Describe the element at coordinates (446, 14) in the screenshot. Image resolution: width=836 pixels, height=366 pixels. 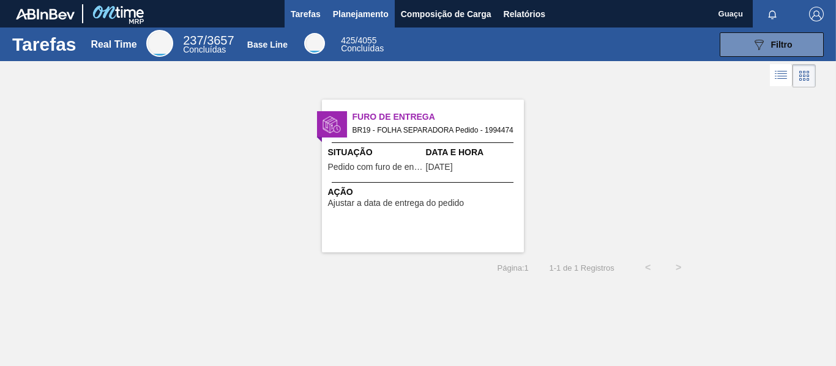
I see `span: Composição de Carga` at that location.